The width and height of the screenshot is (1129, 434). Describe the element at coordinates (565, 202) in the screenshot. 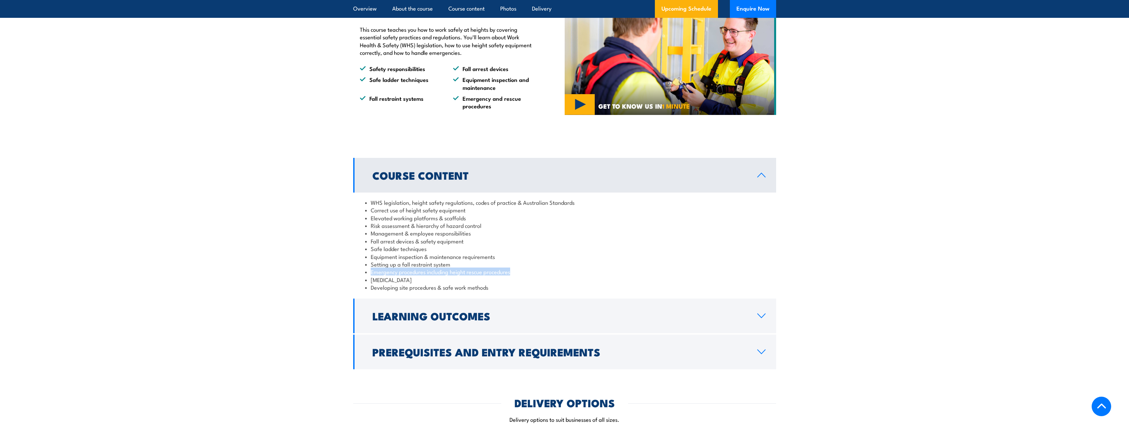

I see `li: WHS legislation, height safety regulations, codes of practice & Australian Standards` at that location.